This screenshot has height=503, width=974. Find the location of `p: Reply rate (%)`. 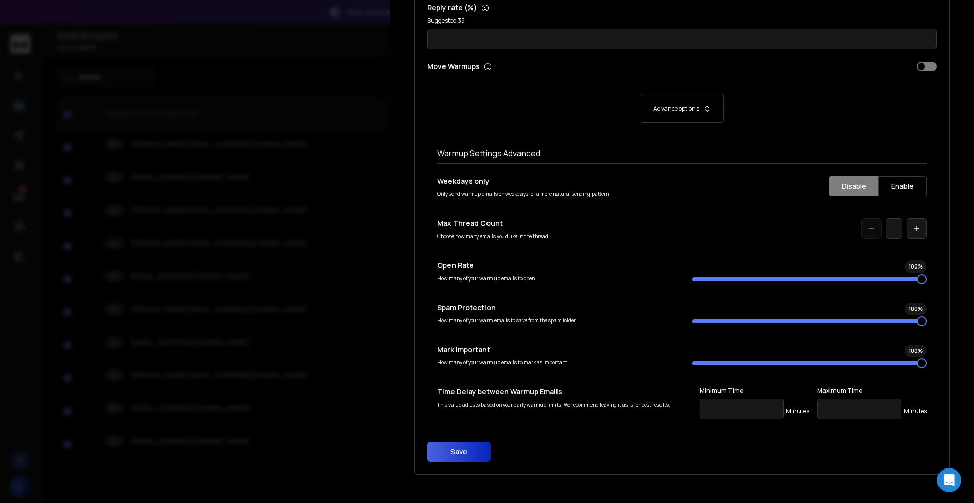

p: Reply rate (%) is located at coordinates (682, 8).